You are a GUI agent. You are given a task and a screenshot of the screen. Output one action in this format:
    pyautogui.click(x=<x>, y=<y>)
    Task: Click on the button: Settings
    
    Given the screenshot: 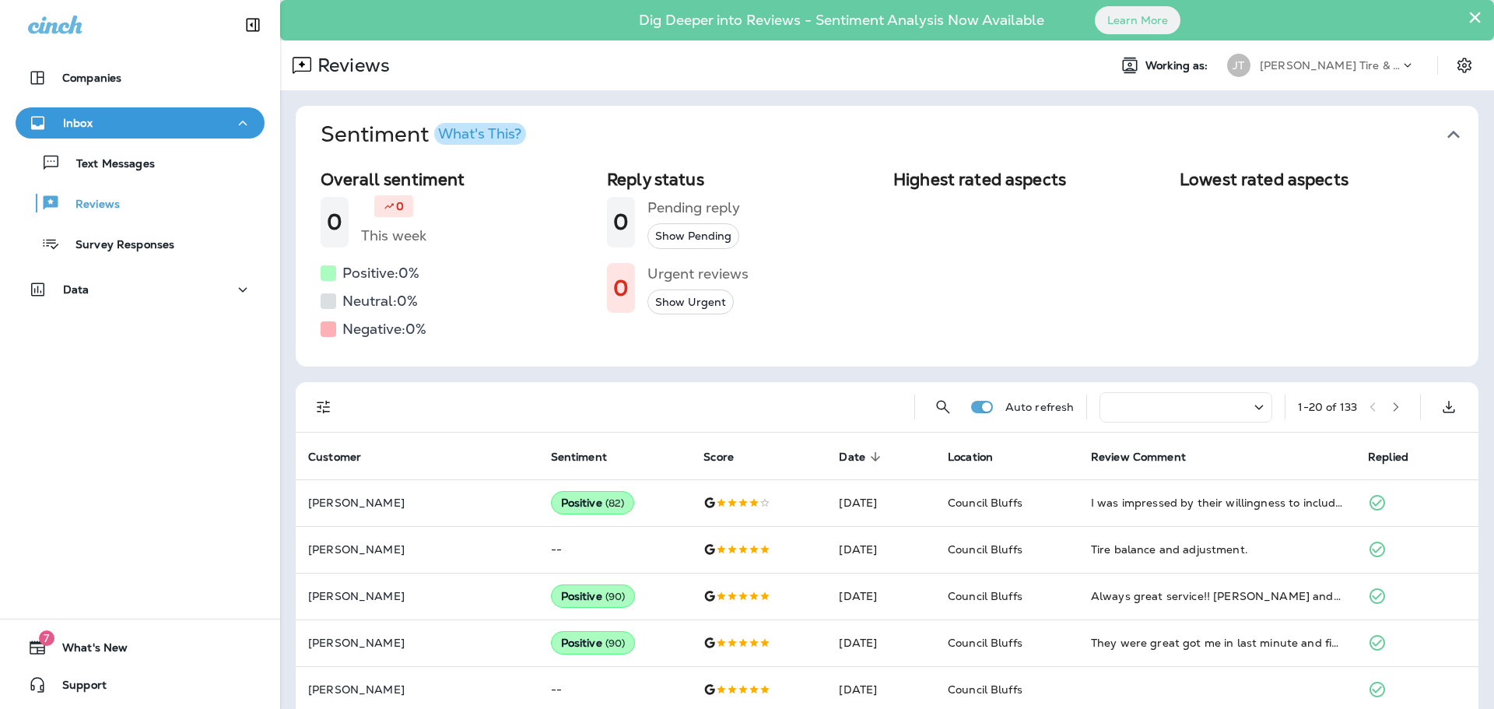 What is the action you would take?
    pyautogui.click(x=1464, y=65)
    